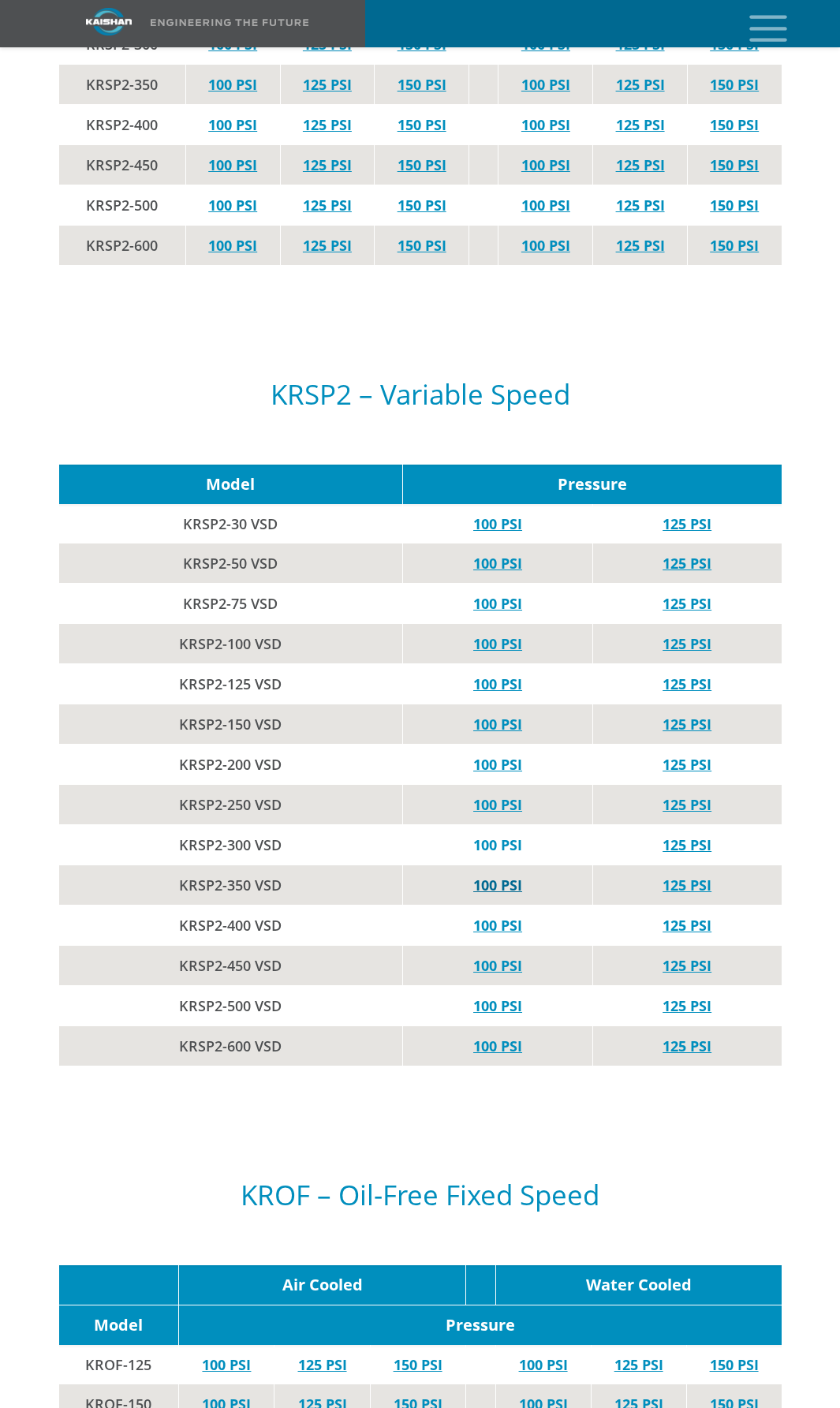 The image size is (840, 1408). What do you see at coordinates (231, 885) in the screenshot?
I see `td: KRSP2-350 VSD` at bounding box center [231, 885].